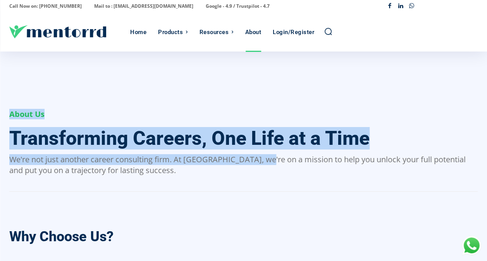 This screenshot has height=261, width=487. I want to click on h3: Why Choose Us?, so click(61, 237).